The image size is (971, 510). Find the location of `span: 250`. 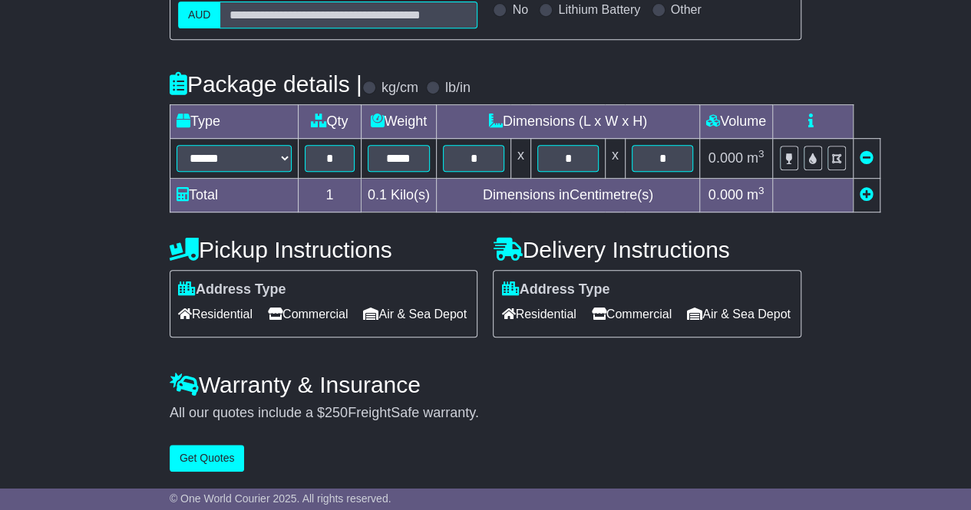

span: 250 is located at coordinates (336, 413).